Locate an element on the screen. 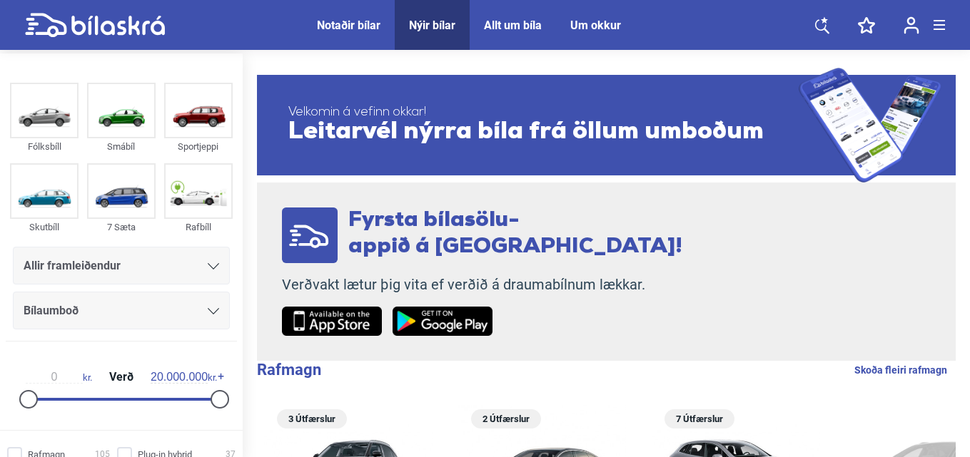  a: Velkomin á vefinn okkar!Leitarvél nýrra bíla frá öllum umboðum is located at coordinates (606, 125).